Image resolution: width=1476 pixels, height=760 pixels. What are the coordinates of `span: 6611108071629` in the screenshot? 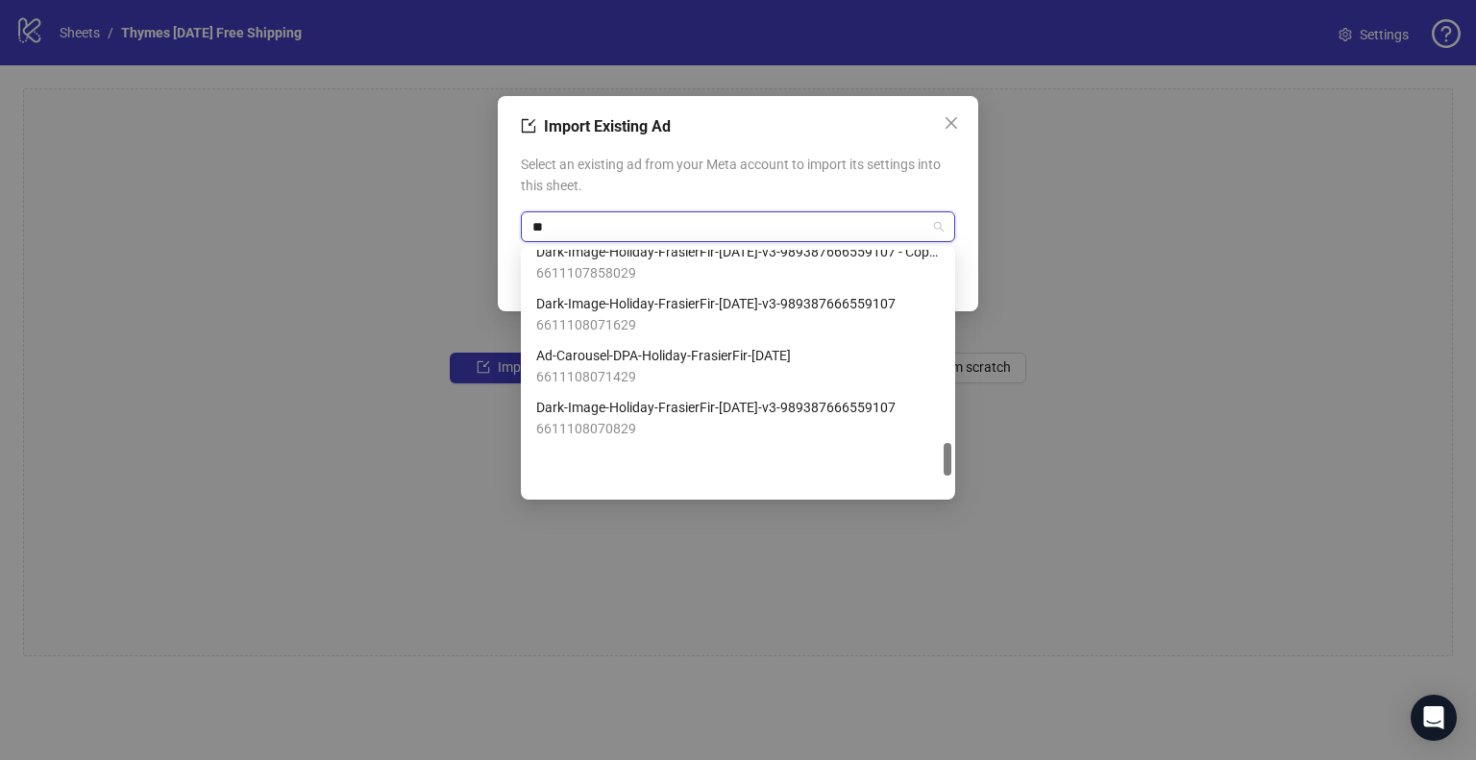 It's located at (716, 325).